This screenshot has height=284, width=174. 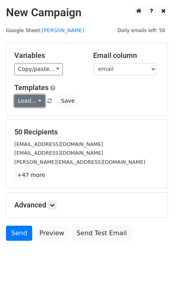 I want to click on a: +47 more, so click(x=31, y=175).